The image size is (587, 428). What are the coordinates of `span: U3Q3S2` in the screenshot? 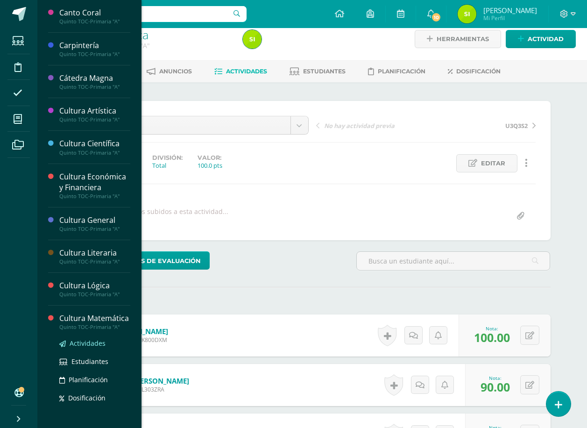 It's located at (517, 126).